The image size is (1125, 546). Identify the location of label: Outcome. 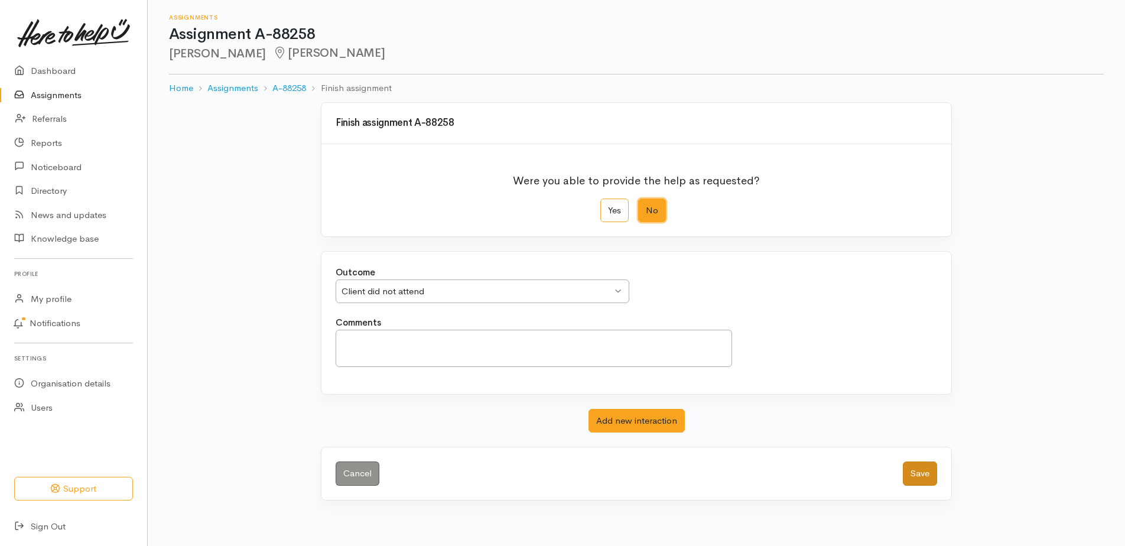
(355, 272).